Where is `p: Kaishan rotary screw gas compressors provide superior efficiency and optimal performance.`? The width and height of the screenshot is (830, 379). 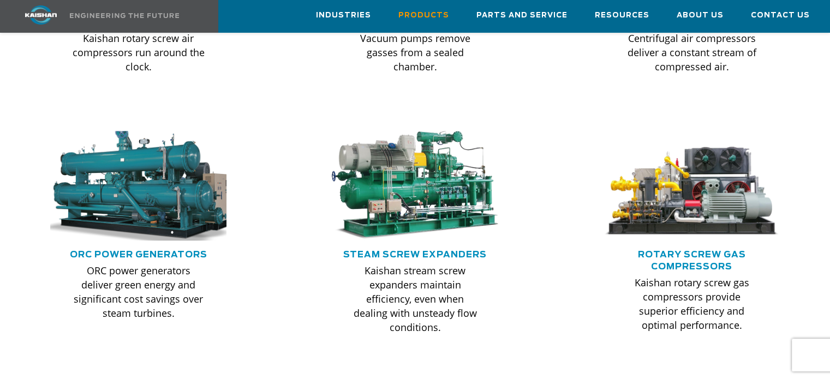 p: Kaishan rotary screw gas compressors provide superior efficiency and optimal performance. is located at coordinates (691, 304).